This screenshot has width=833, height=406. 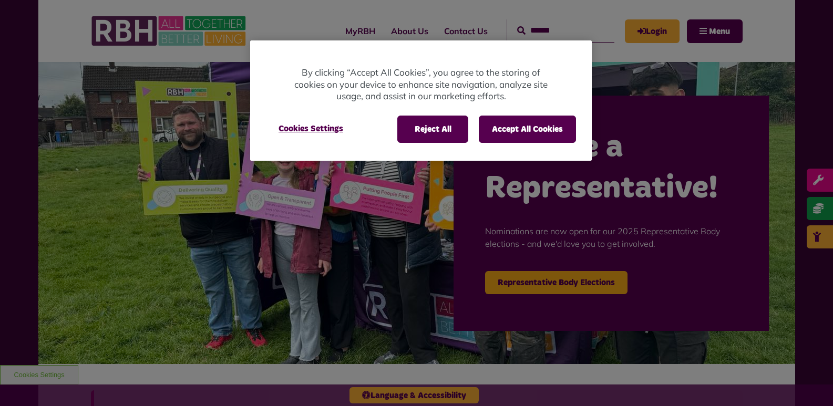 I want to click on div: Cookie banner, so click(x=421, y=100).